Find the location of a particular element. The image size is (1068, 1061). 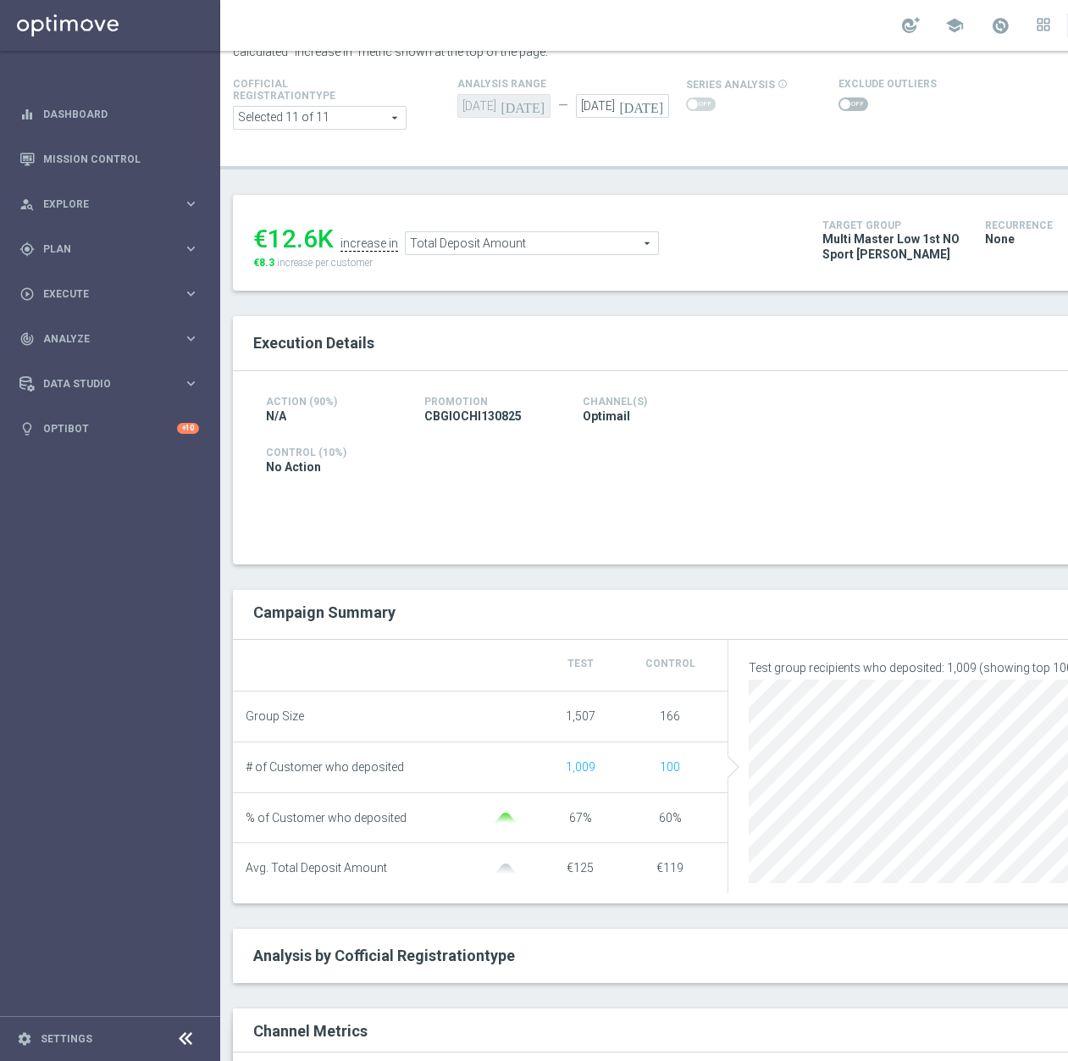

span: Test is located at coordinates (580, 663).